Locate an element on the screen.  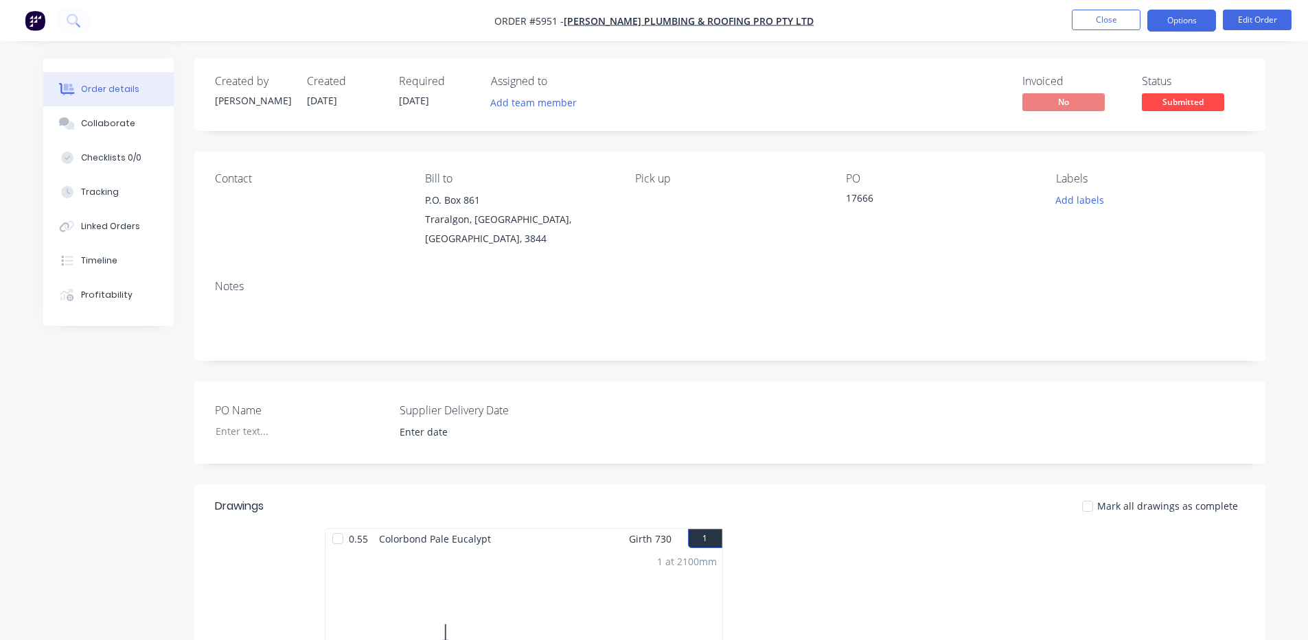
div: 17666 is located at coordinates (932, 200).